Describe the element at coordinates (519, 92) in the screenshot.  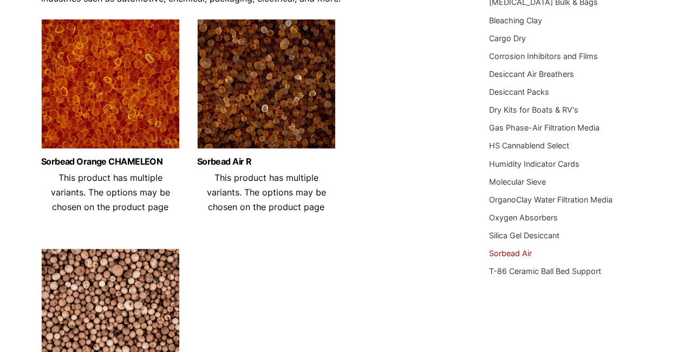
I see `a: Desiccant Packs` at that location.